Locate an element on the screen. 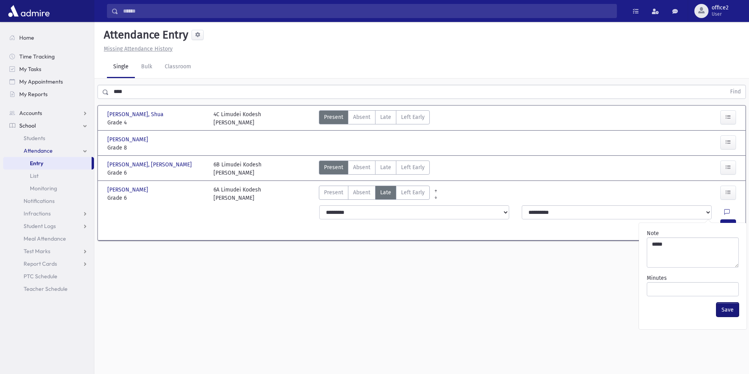  a: Notifications is located at coordinates (48, 201).